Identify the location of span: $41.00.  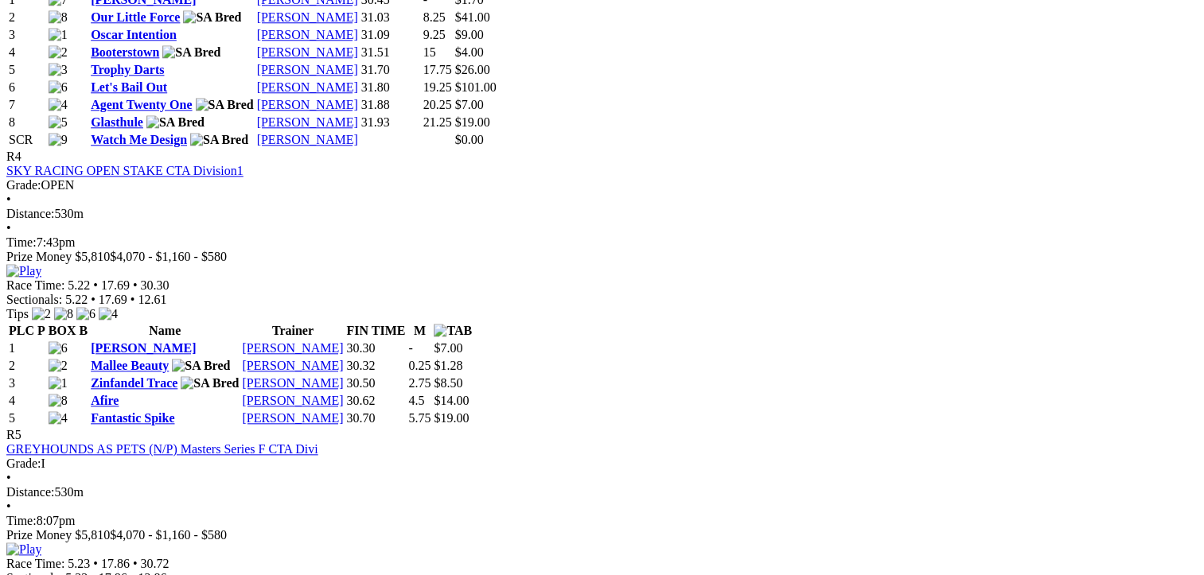
(473, 17).